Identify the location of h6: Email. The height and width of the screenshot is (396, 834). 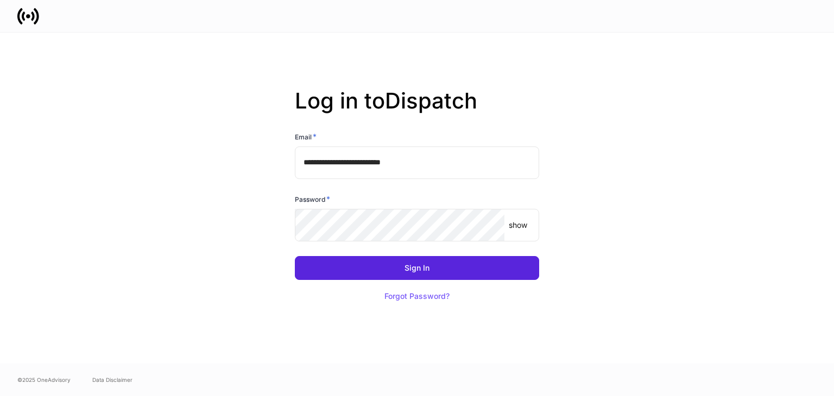
(306, 137).